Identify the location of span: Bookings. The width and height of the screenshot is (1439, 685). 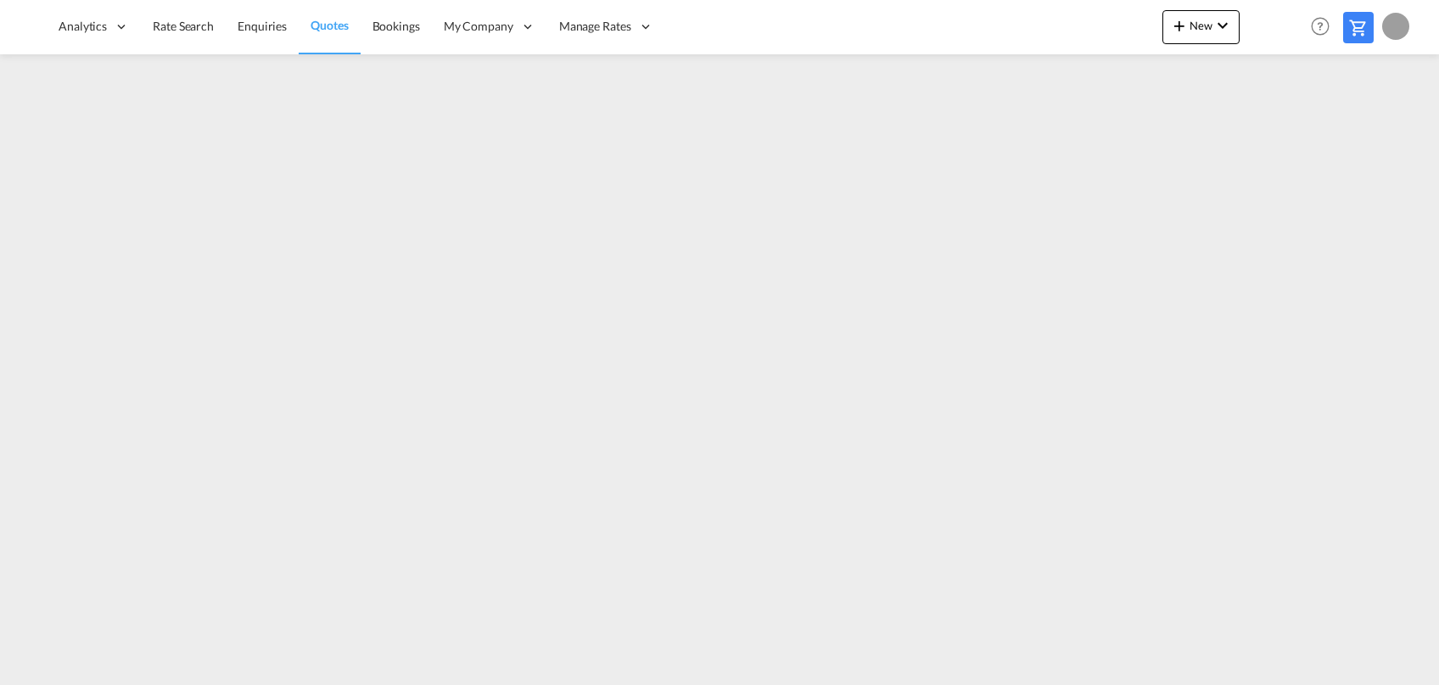
(396, 25).